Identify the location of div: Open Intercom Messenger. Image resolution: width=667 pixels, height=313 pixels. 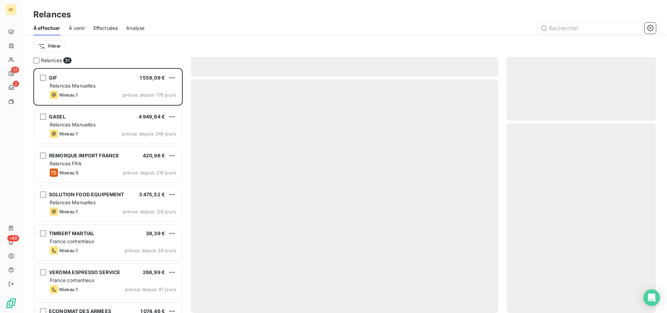
(651, 298).